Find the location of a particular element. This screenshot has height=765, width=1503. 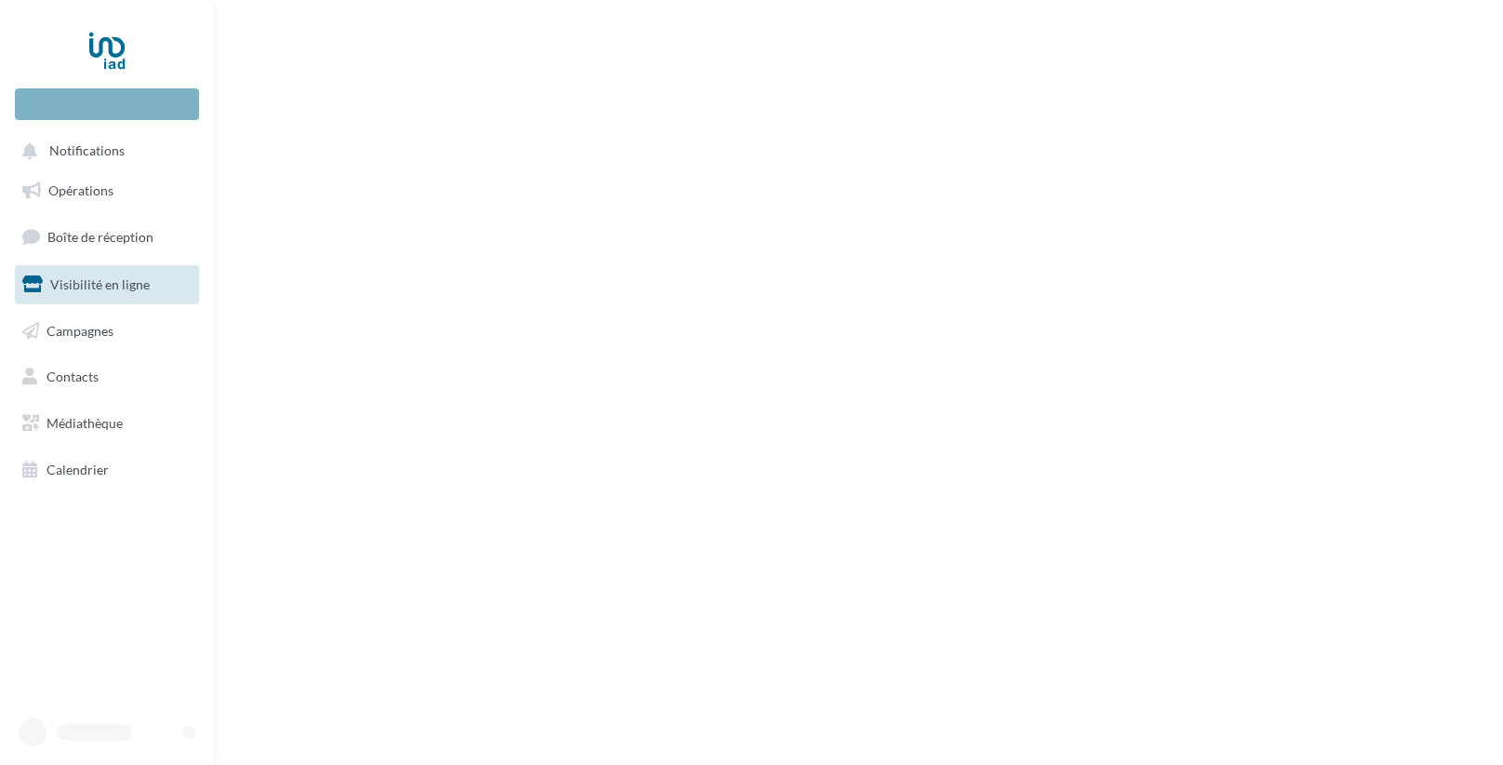

span: Médiathèque is located at coordinates (85, 422).